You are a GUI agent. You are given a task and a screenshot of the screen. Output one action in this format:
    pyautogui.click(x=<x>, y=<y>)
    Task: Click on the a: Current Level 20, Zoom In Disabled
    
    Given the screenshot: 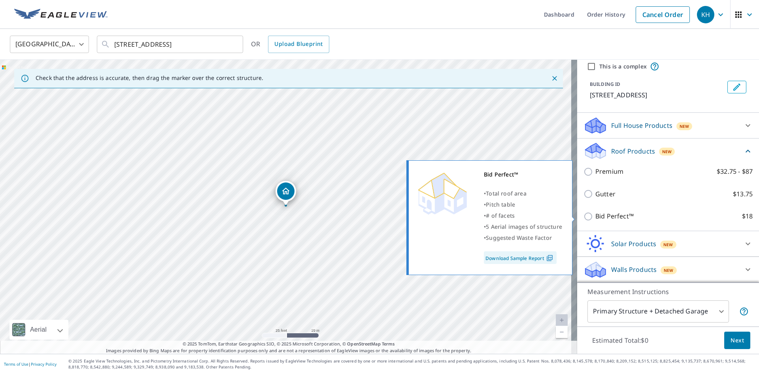 What is the action you would take?
    pyautogui.click(x=562, y=320)
    